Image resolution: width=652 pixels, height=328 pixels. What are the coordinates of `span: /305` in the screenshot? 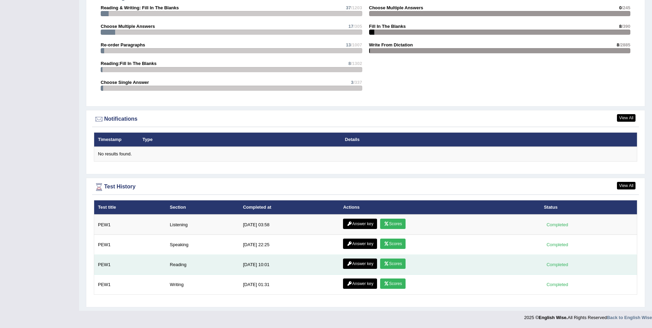 It's located at (358, 26).